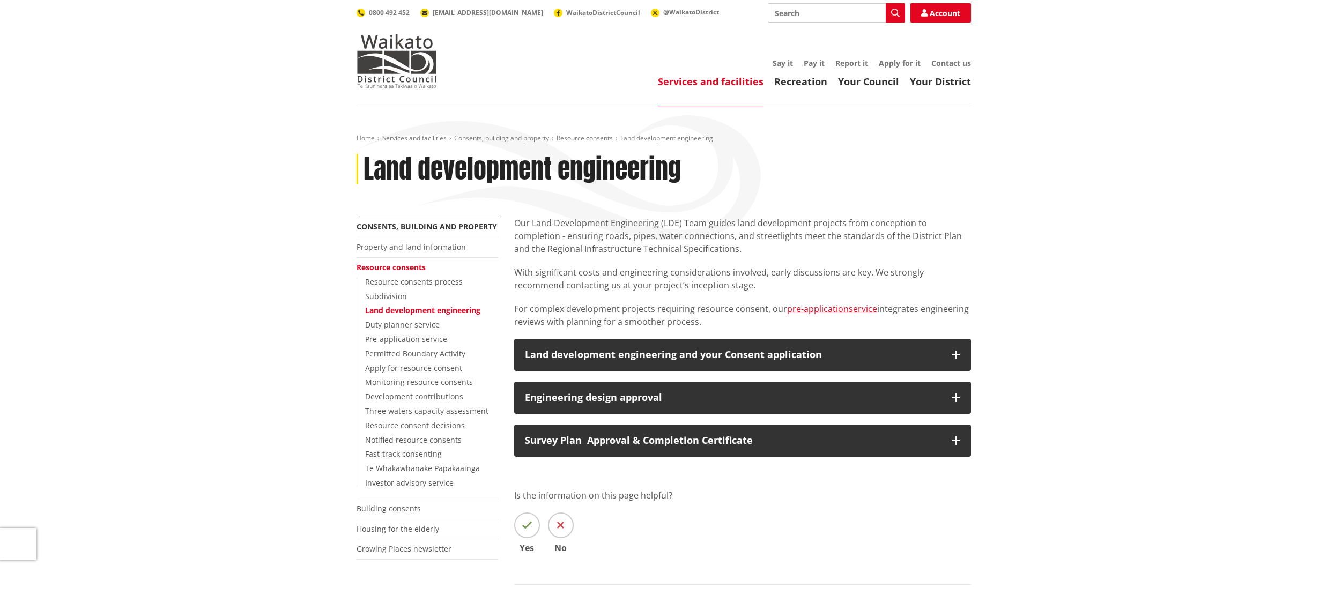 This screenshot has height=595, width=1327. What do you see at coordinates (383, 12) in the screenshot?
I see `a: 0800 492 452` at bounding box center [383, 12].